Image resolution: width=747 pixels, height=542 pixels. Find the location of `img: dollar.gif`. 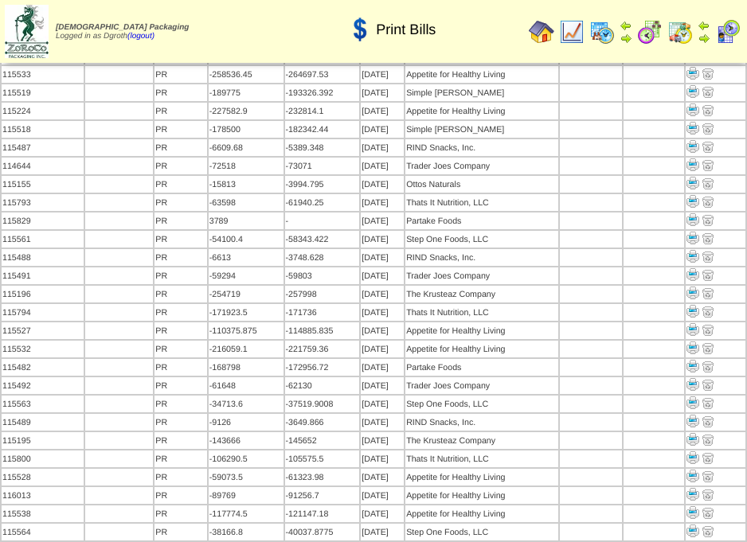

img: dollar.gif is located at coordinates (361, 29).